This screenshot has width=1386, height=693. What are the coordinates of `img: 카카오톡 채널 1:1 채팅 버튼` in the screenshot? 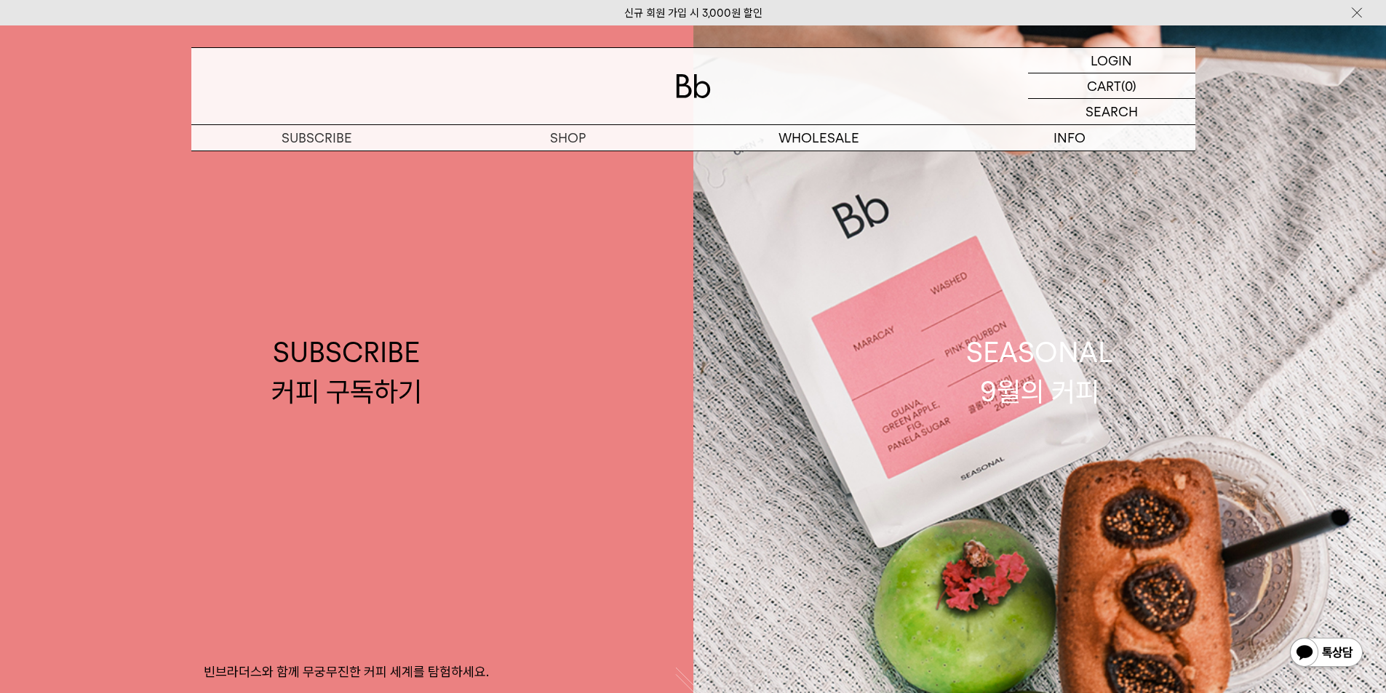 It's located at (1326, 654).